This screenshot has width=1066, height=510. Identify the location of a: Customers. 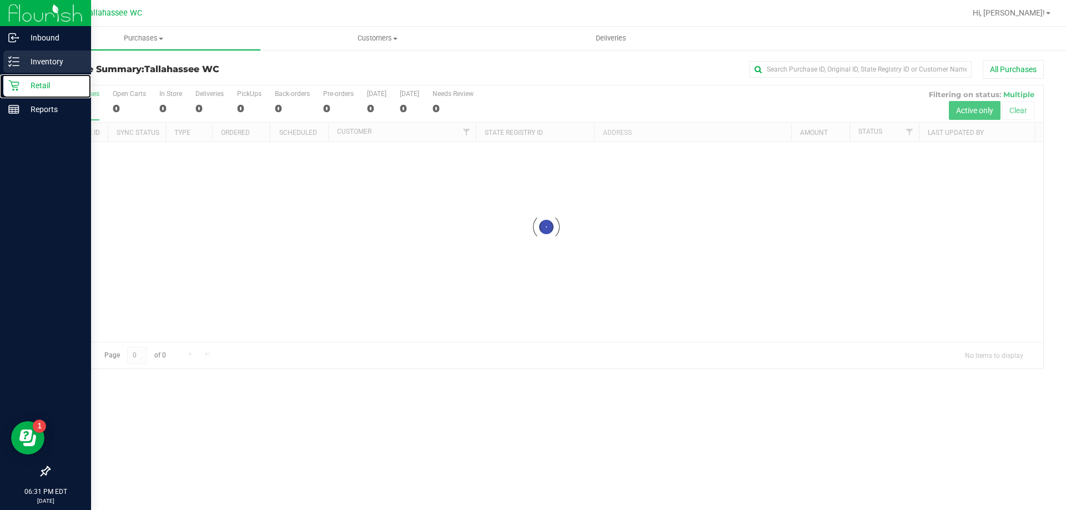
(377, 38).